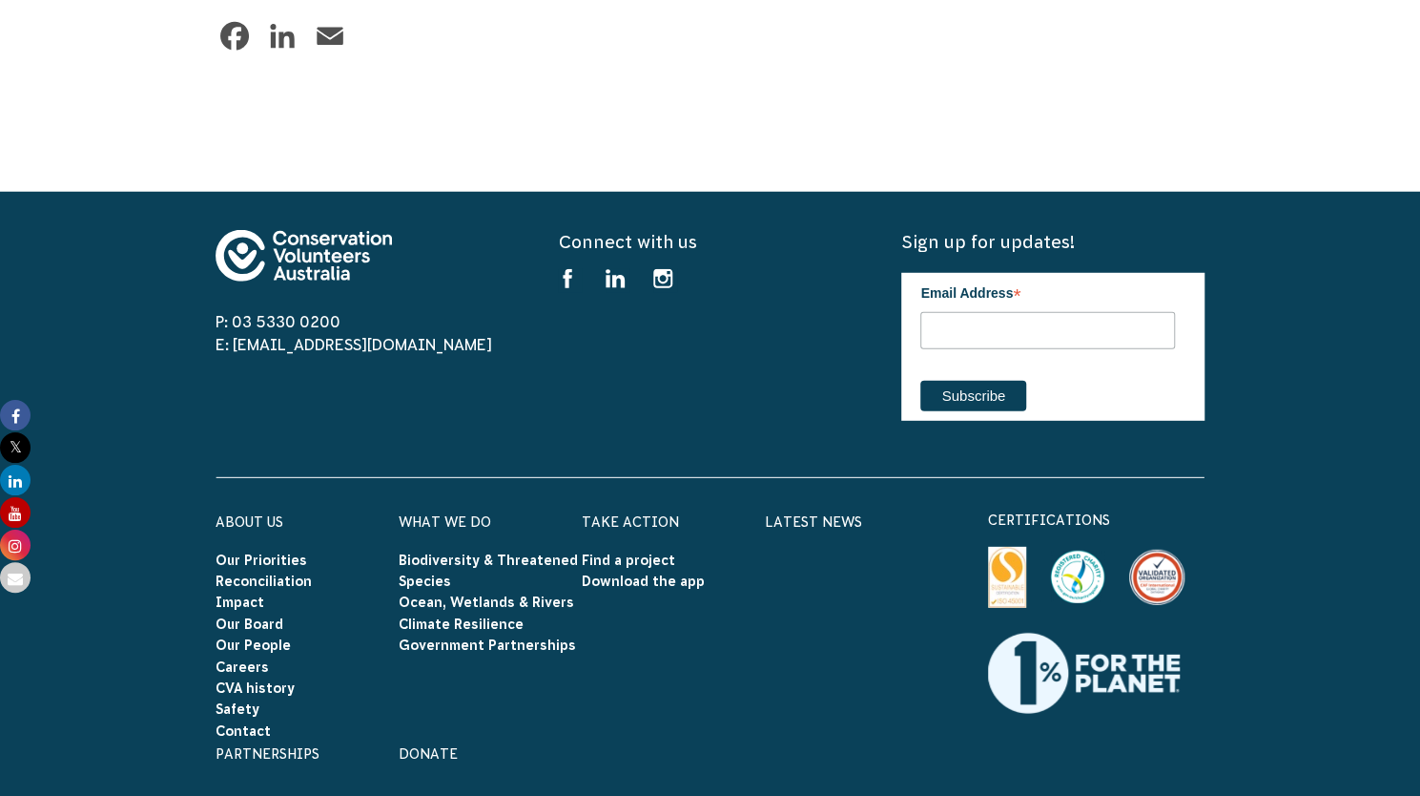 The width and height of the screenshot is (1420, 796). Describe the element at coordinates (238, 709) in the screenshot. I see `a: Safety` at that location.